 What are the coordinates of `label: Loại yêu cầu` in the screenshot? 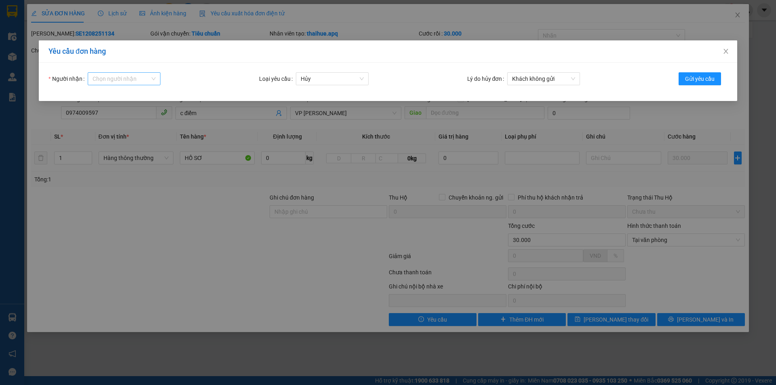 It's located at (277, 79).